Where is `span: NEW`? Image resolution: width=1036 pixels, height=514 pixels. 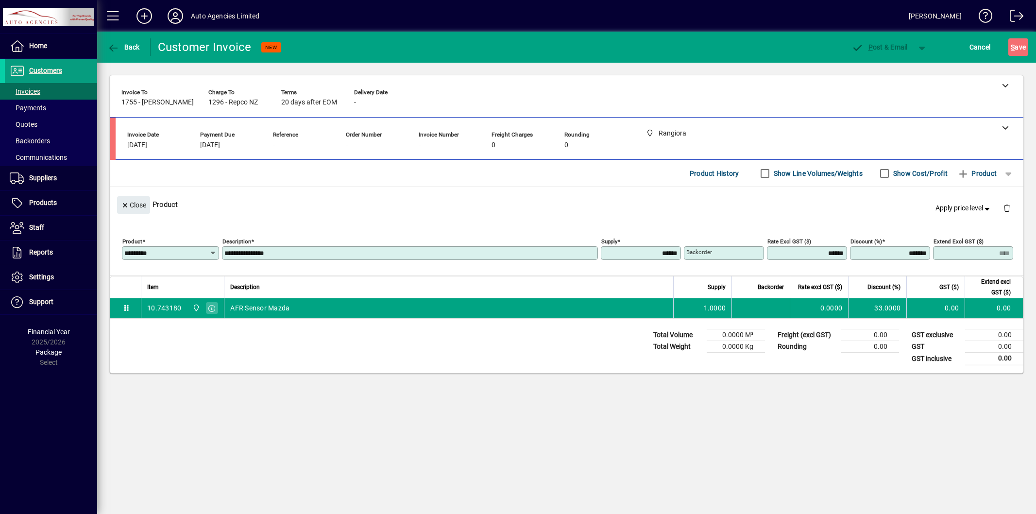 span: NEW is located at coordinates (271, 47).